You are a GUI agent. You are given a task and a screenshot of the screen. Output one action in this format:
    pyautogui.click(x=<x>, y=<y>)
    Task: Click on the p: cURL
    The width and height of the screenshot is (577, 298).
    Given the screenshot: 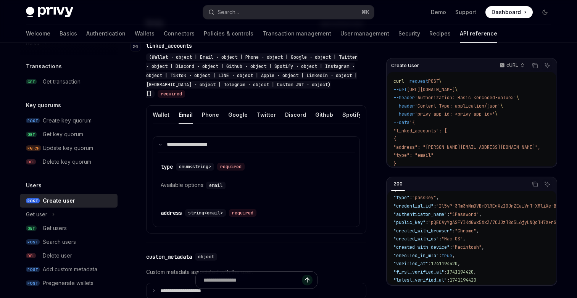 What is the action you would take?
    pyautogui.click(x=513, y=65)
    